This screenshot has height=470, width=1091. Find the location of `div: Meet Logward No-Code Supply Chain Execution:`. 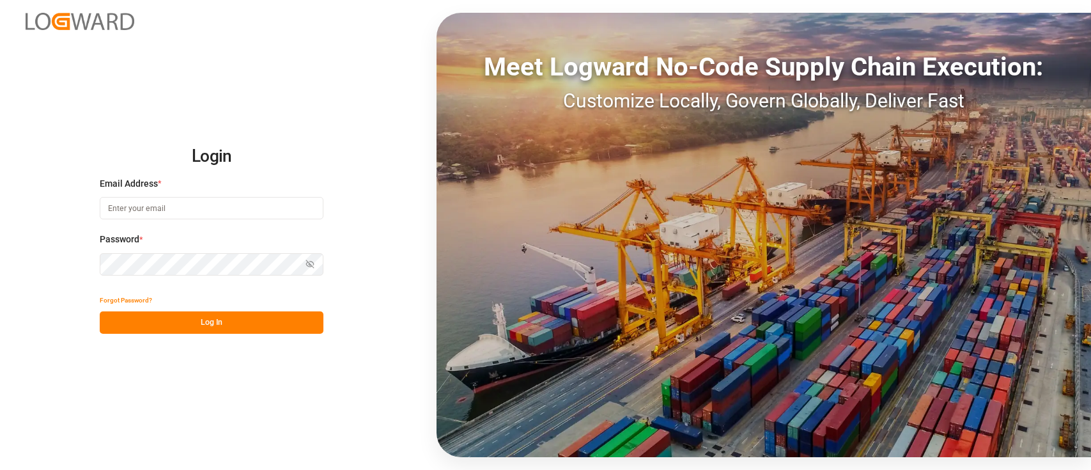

div: Meet Logward No-Code Supply Chain Execution: is located at coordinates (763, 67).